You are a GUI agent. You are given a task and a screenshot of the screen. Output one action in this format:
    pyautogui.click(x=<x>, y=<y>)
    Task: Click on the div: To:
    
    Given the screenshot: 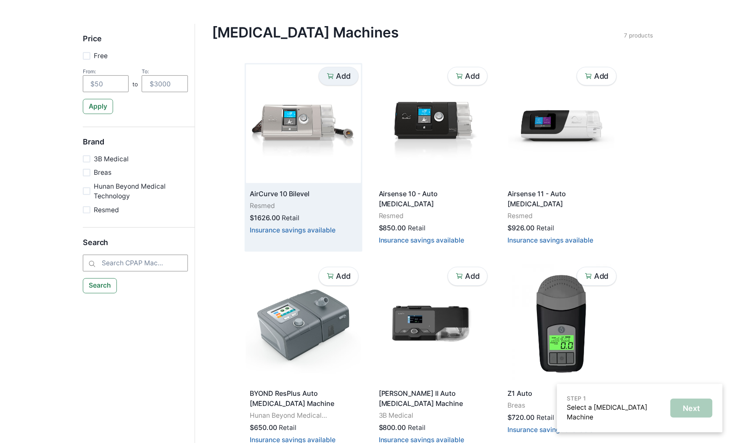 What is the action you would take?
    pyautogui.click(x=165, y=71)
    